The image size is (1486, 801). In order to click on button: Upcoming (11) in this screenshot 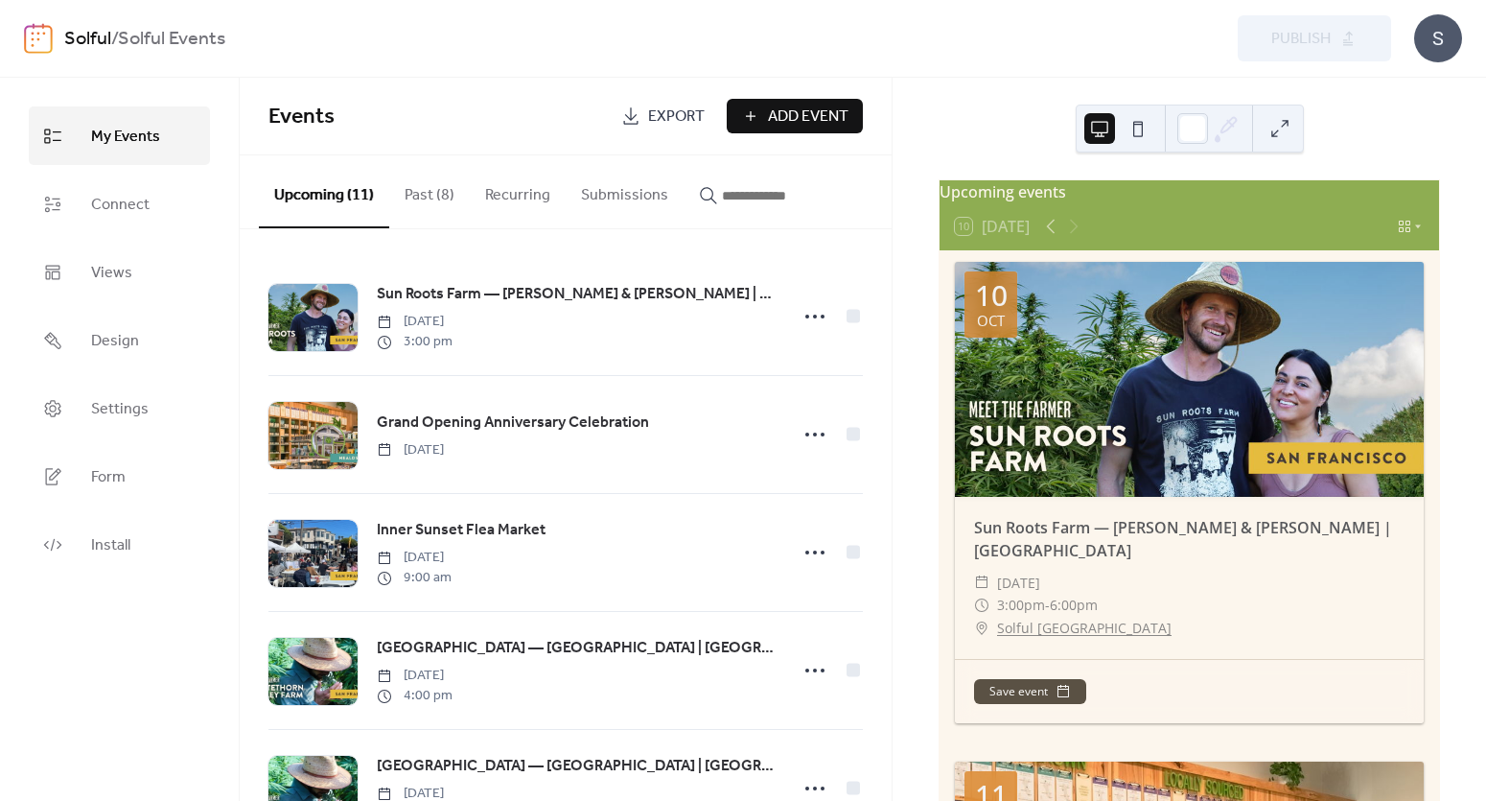, I will do `click(324, 192)`.